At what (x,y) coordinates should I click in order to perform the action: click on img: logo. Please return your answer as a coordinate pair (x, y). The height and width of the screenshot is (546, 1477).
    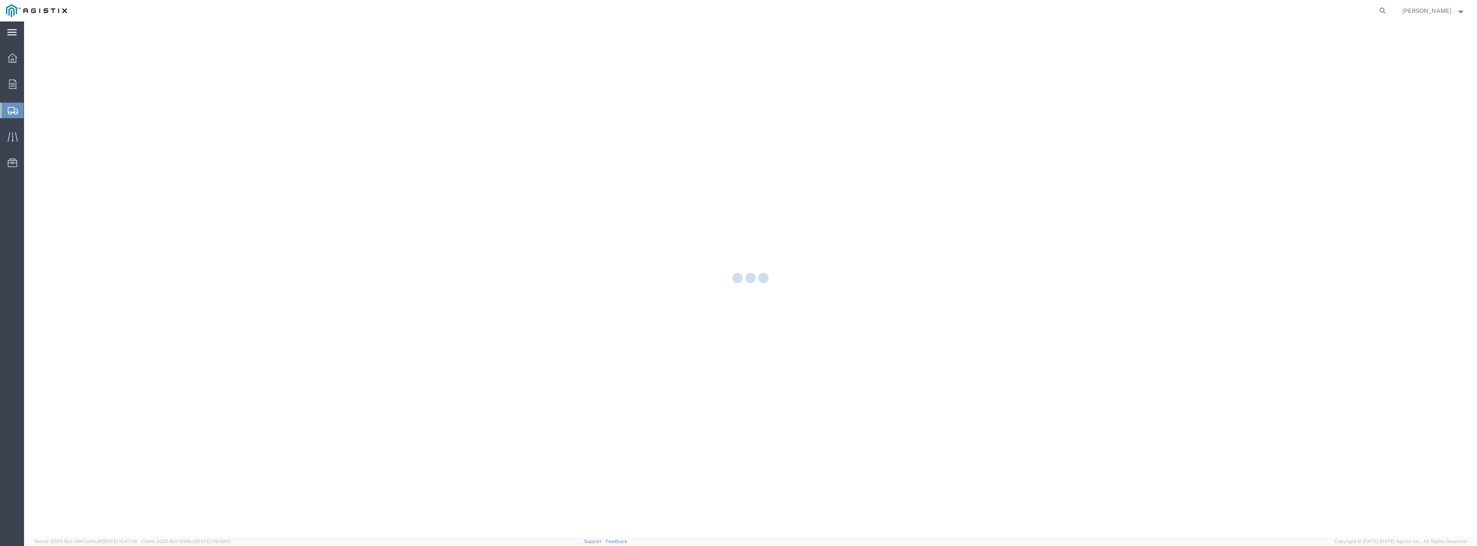
    Looking at the image, I should click on (36, 11).